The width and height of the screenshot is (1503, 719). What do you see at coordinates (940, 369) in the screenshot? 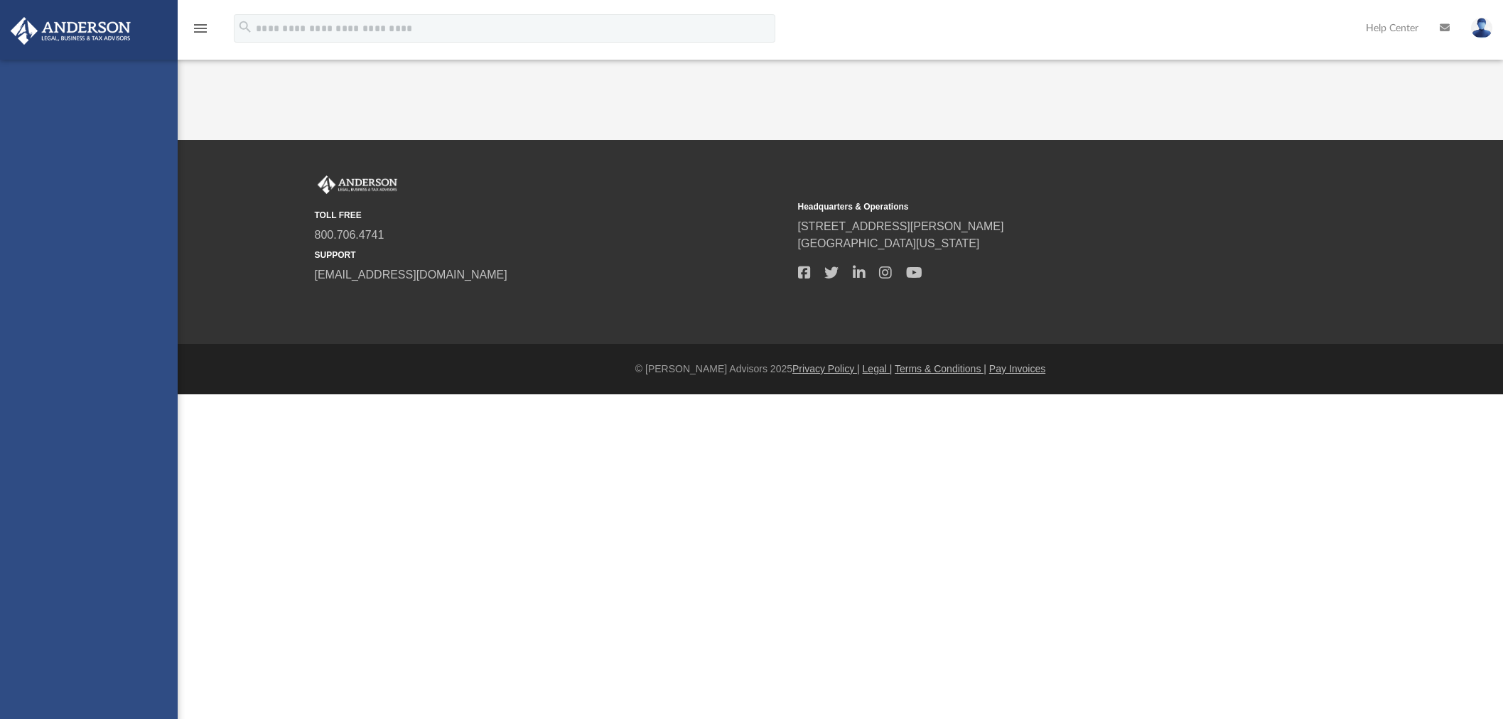
I see `a: Terms & Conditions |` at bounding box center [940, 369].